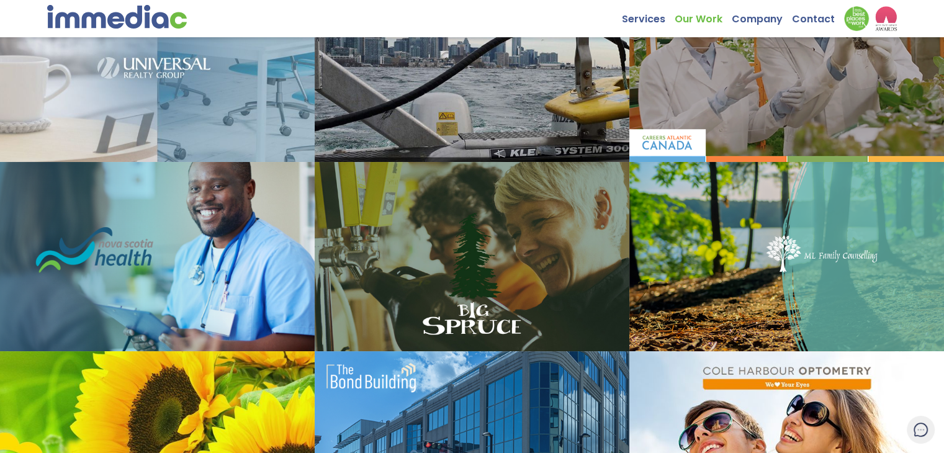 This screenshot has height=453, width=944. Describe the element at coordinates (885, 19) in the screenshot. I see `img: logo2_wea_nobg.webp` at that location.